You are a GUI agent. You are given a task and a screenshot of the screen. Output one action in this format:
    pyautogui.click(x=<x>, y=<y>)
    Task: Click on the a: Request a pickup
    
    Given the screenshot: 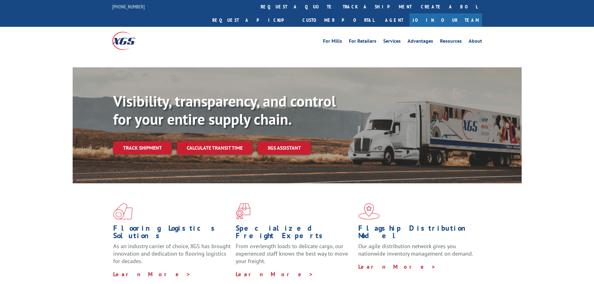 What is the action you would take?
    pyautogui.click(x=253, y=20)
    